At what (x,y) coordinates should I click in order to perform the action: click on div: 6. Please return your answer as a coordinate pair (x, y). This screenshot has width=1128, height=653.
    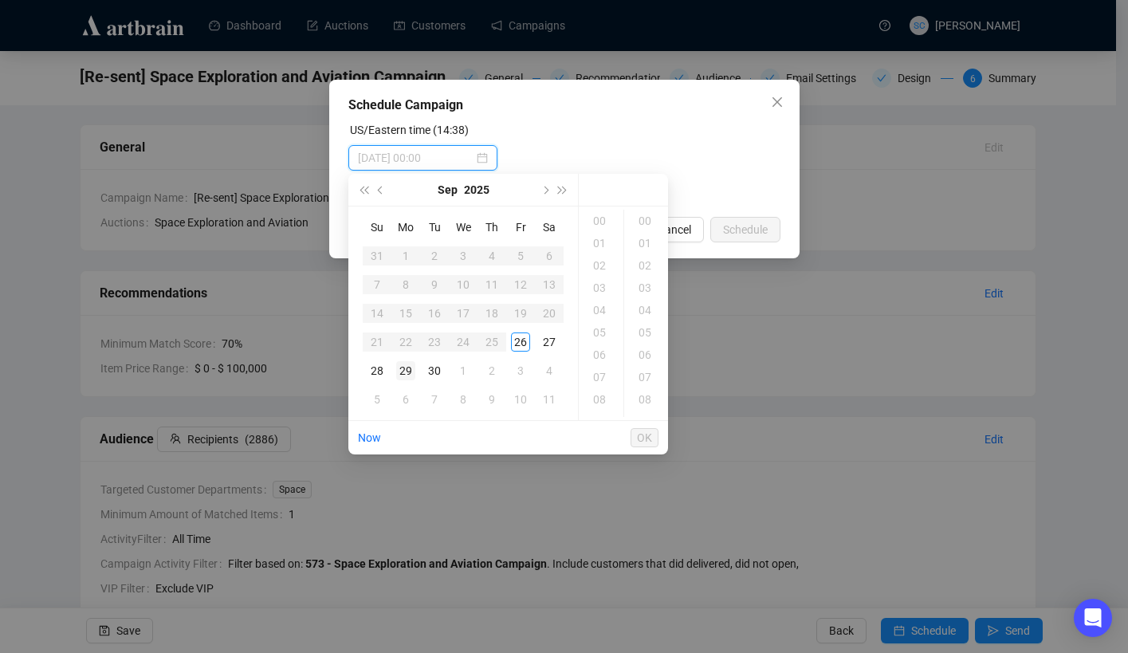
    Looking at the image, I should click on (549, 256).